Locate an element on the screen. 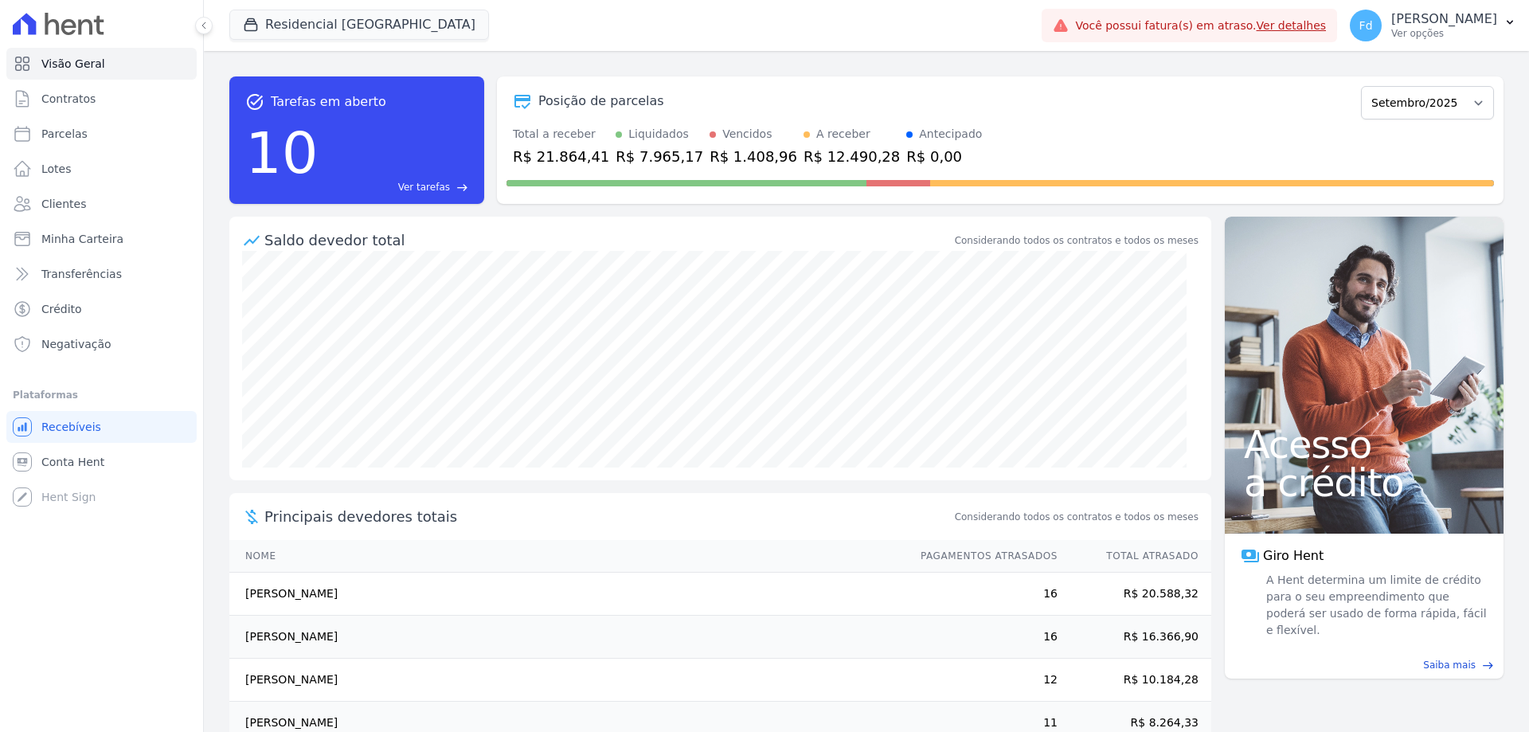 Image resolution: width=1529 pixels, height=732 pixels. span: Ver tarefas is located at coordinates (424, 187).